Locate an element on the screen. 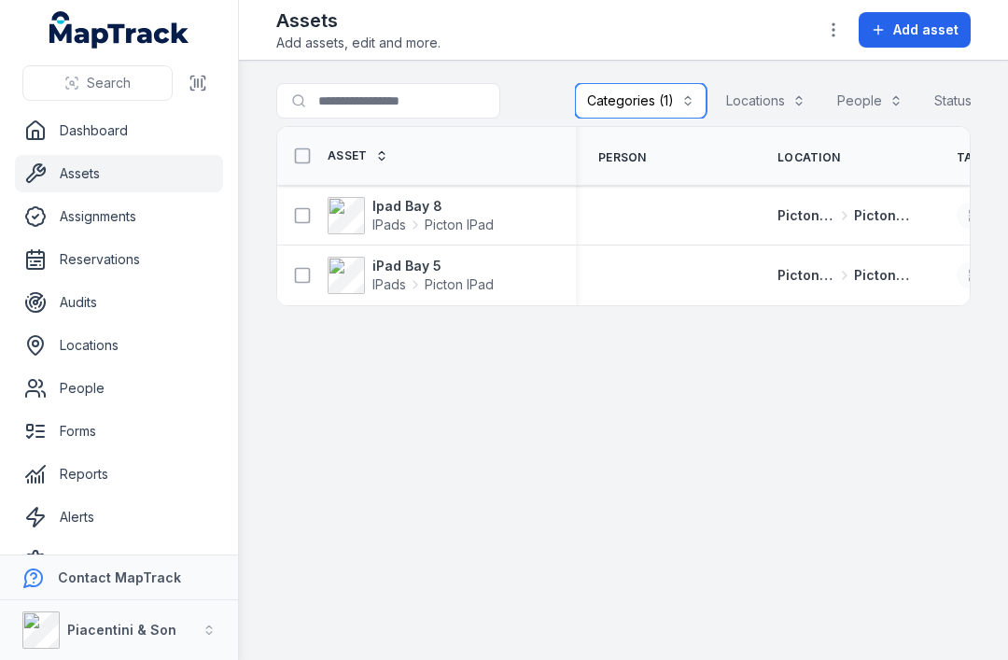  span: Add asset is located at coordinates (926, 30).